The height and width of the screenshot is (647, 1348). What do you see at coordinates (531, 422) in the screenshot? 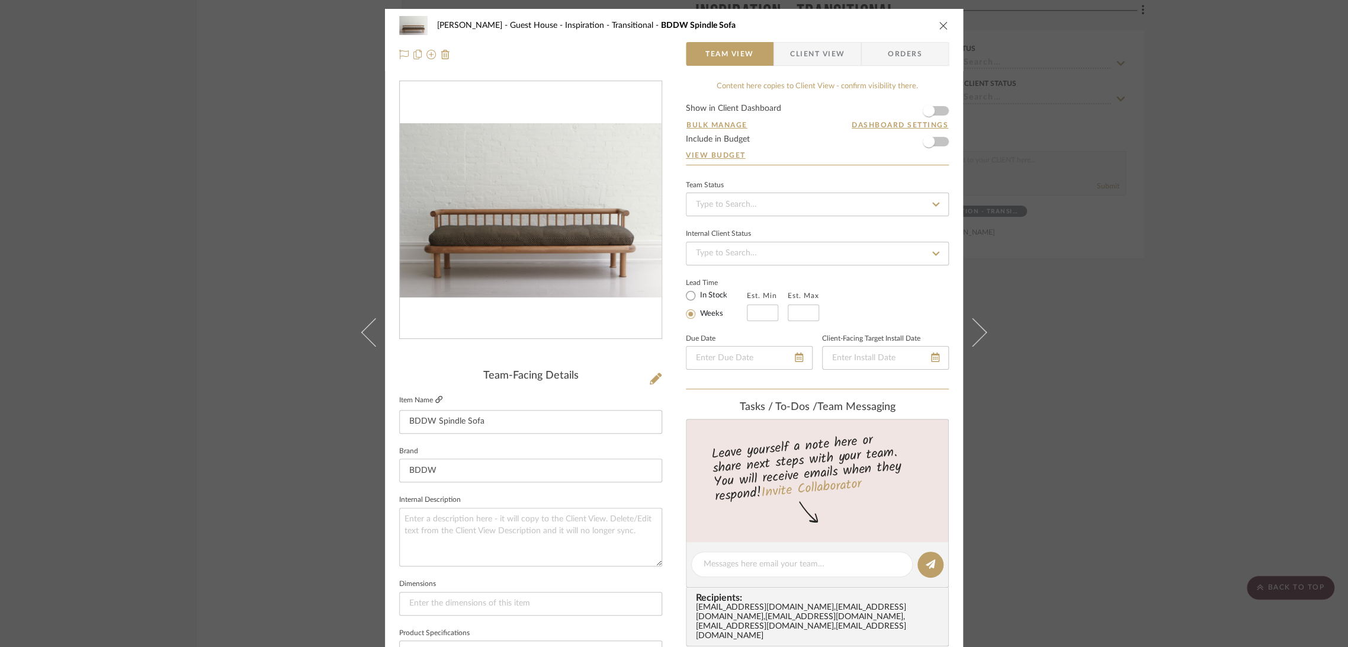
I see `input: Enter Item Name` at bounding box center [531, 422].